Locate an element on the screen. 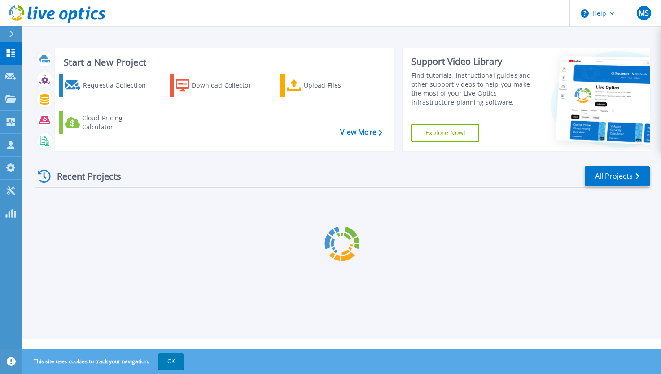 The image size is (661, 374). h3: Start a New Project is located at coordinates (223, 62).